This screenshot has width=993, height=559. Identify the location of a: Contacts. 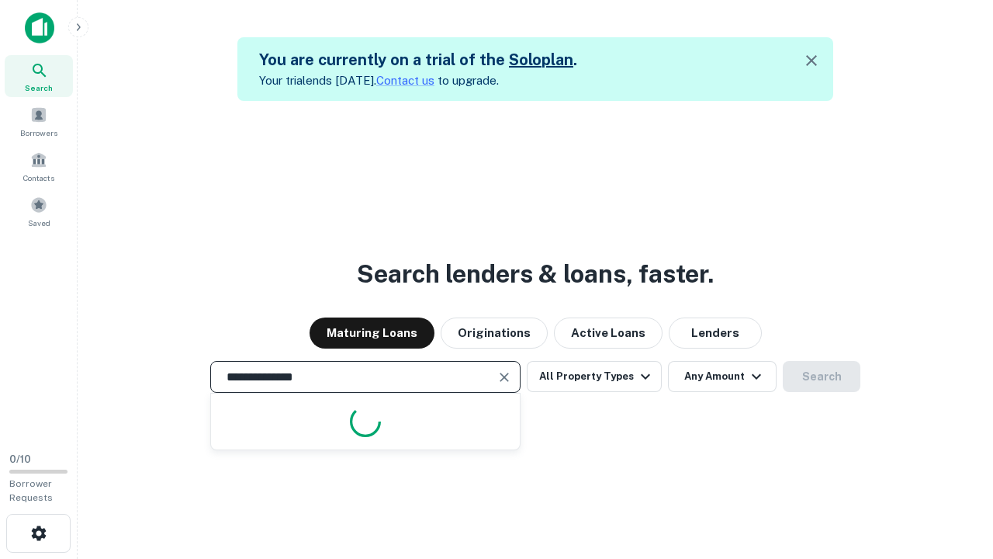
(39, 166).